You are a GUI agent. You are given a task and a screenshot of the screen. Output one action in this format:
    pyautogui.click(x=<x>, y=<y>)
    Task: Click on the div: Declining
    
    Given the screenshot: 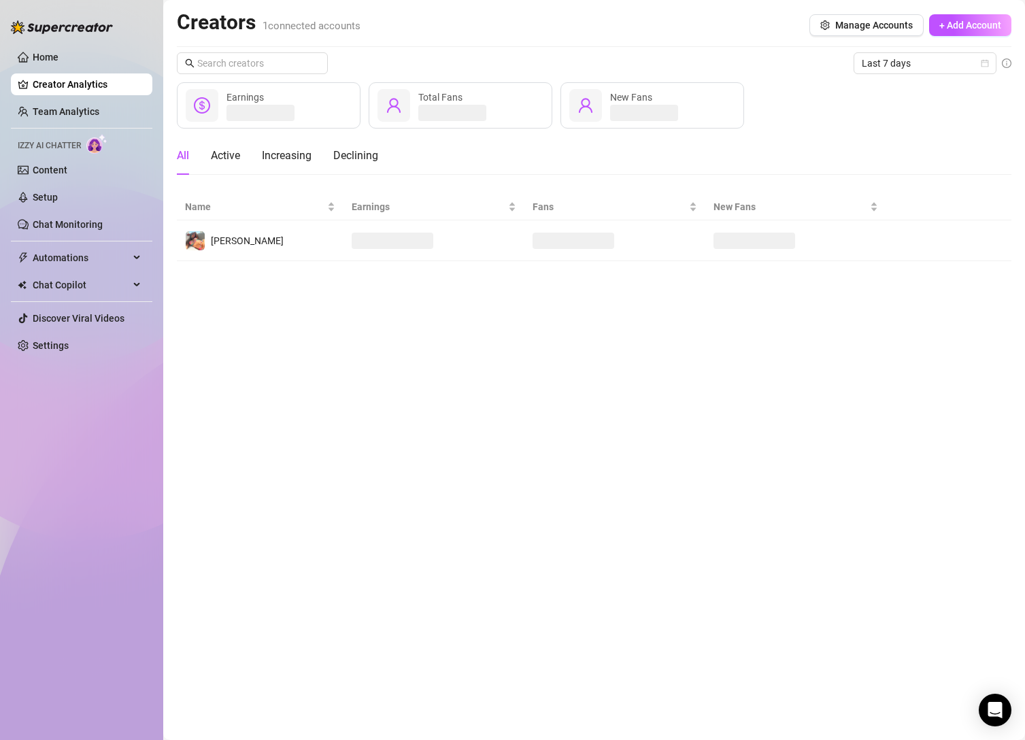 What is the action you would take?
    pyautogui.click(x=356, y=156)
    